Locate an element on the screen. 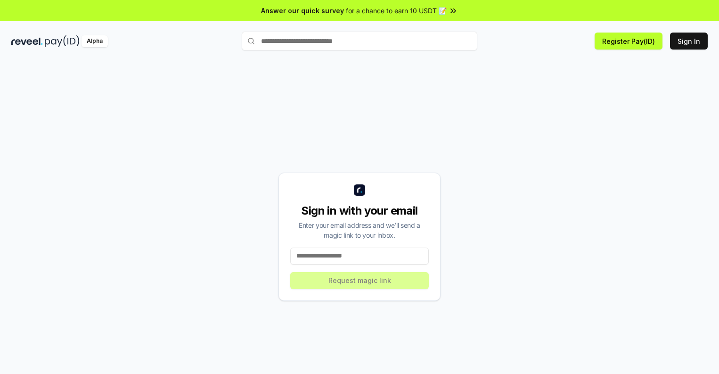 The image size is (719, 374). img: logo_small is located at coordinates (359, 190).